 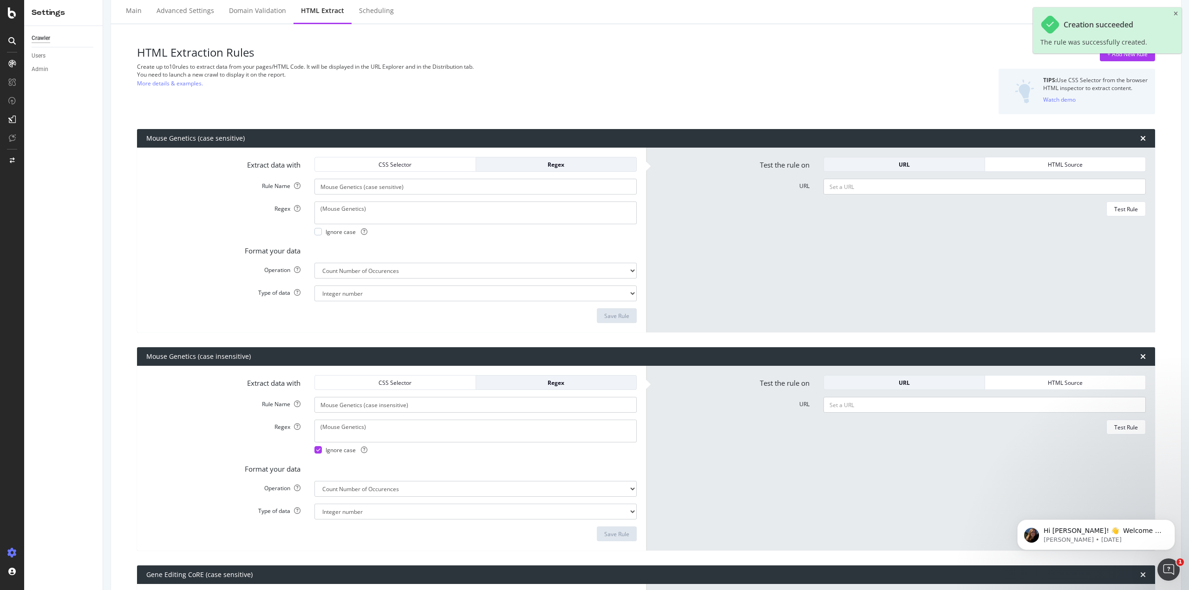 I want to click on img: DZQOUYU0WpgAAAAASUVORK5CYII=, so click(x=1025, y=92).